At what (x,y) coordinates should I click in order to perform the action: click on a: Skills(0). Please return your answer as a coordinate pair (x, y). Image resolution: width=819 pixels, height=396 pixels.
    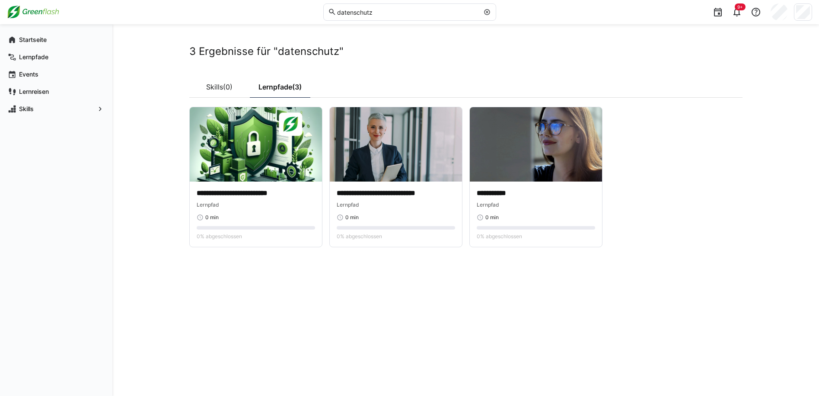
    Looking at the image, I should click on (220, 87).